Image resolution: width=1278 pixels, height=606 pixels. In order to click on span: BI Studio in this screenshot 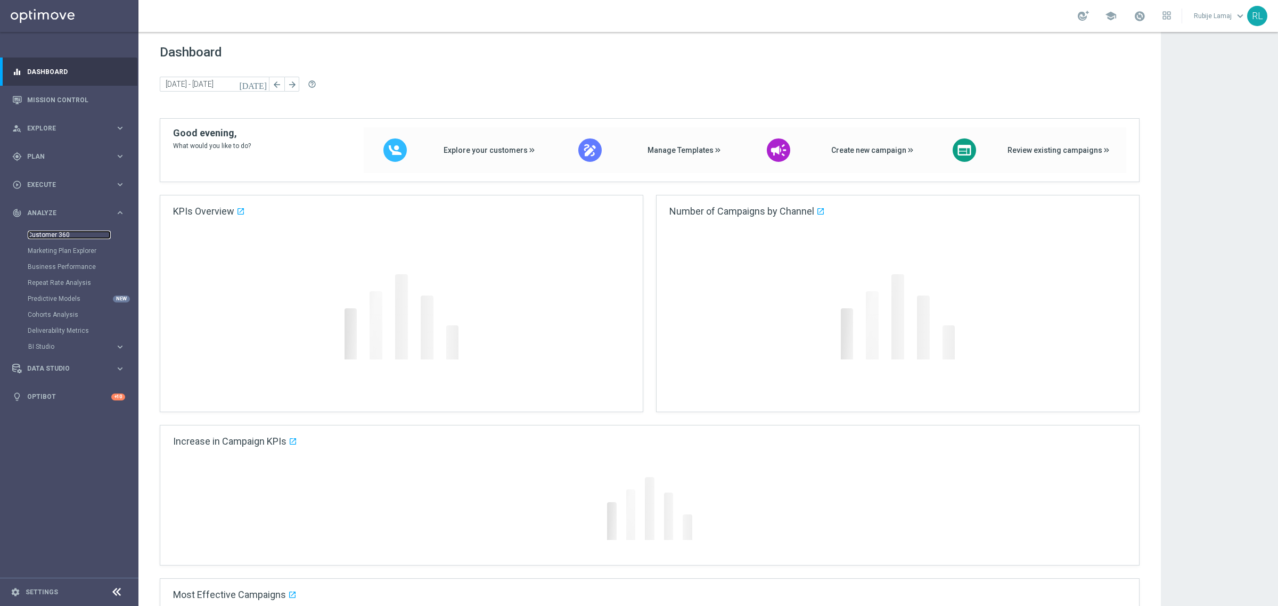, I will do `click(66, 347)`.